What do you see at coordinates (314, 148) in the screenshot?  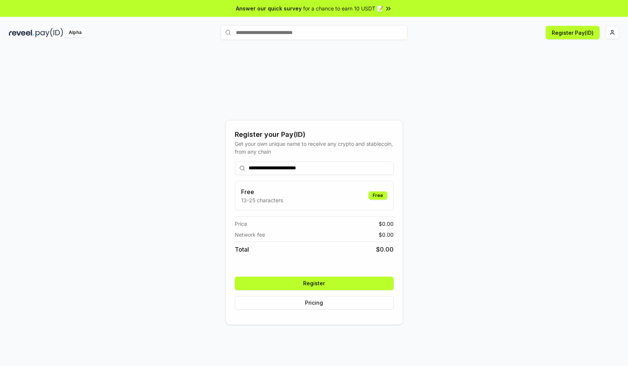 I see `div: Get your own unique name to receive any crypto and stablecoin, from any chain` at bounding box center [314, 148].